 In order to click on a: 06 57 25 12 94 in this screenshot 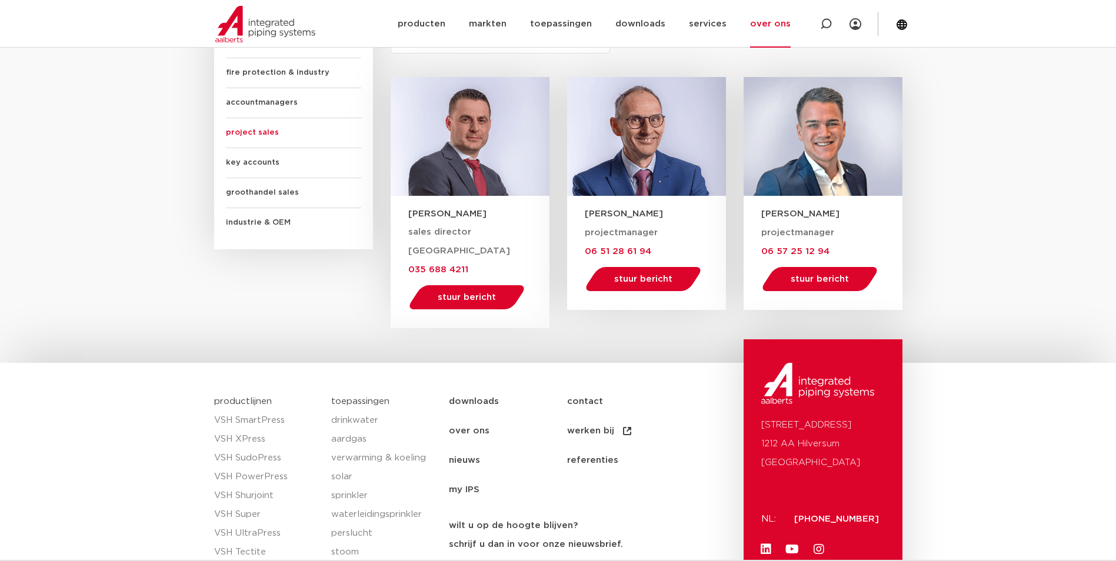, I will do `click(795, 251)`.